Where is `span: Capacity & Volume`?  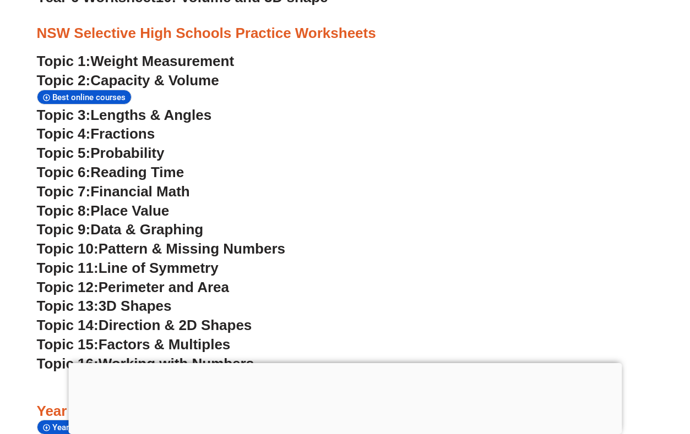 span: Capacity & Volume is located at coordinates (154, 80).